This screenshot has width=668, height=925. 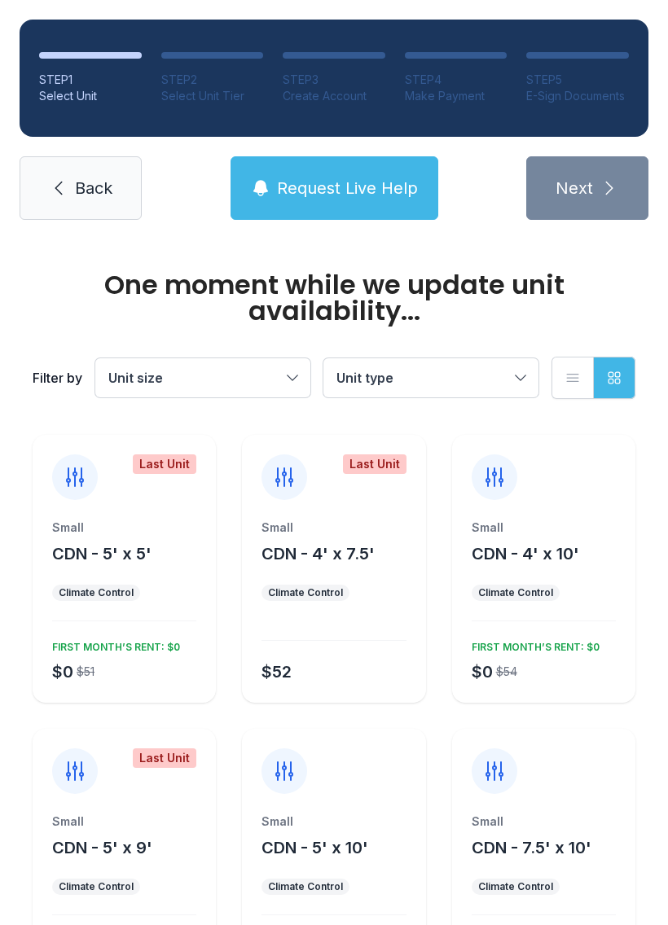 I want to click on div: $54, so click(x=507, y=672).